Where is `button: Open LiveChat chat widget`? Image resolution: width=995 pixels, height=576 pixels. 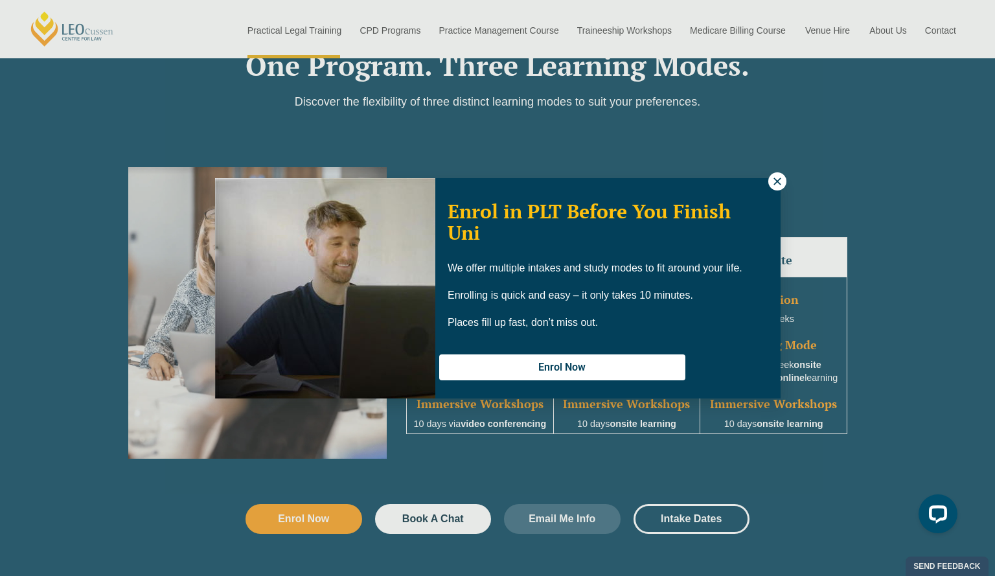 button: Open LiveChat chat widget is located at coordinates (30, 25).